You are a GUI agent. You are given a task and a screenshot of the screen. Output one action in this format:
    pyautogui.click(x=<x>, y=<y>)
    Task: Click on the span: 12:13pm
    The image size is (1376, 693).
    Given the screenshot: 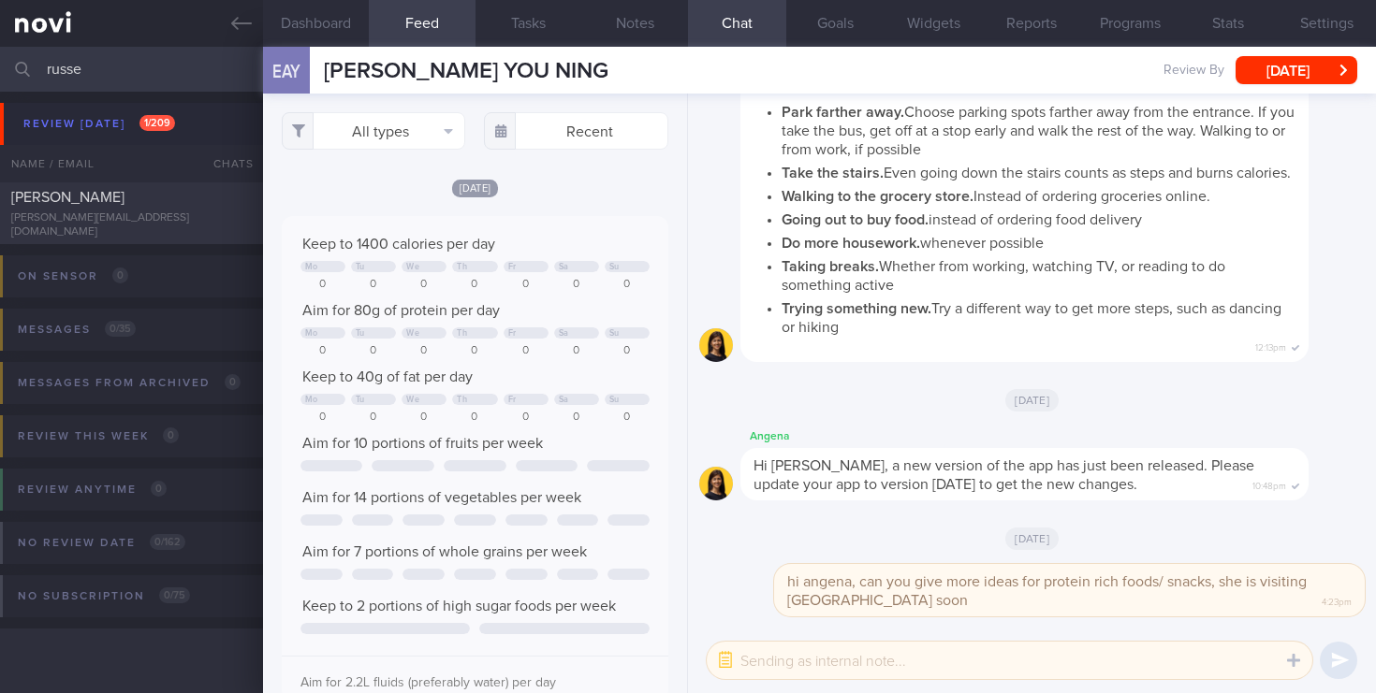 What is the action you would take?
    pyautogui.click(x=1270, y=345)
    